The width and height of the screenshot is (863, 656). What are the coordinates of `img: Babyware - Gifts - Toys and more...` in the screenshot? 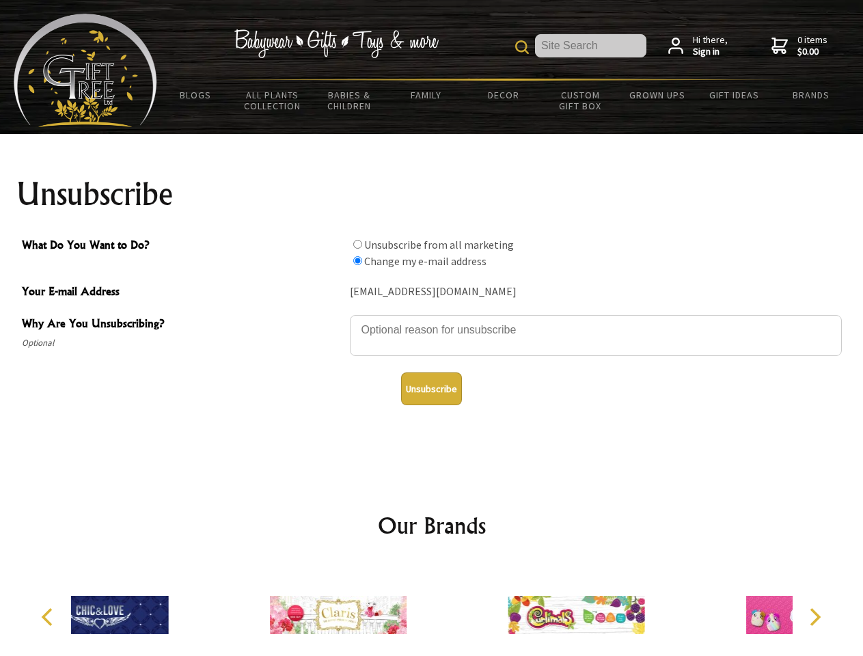 It's located at (85, 70).